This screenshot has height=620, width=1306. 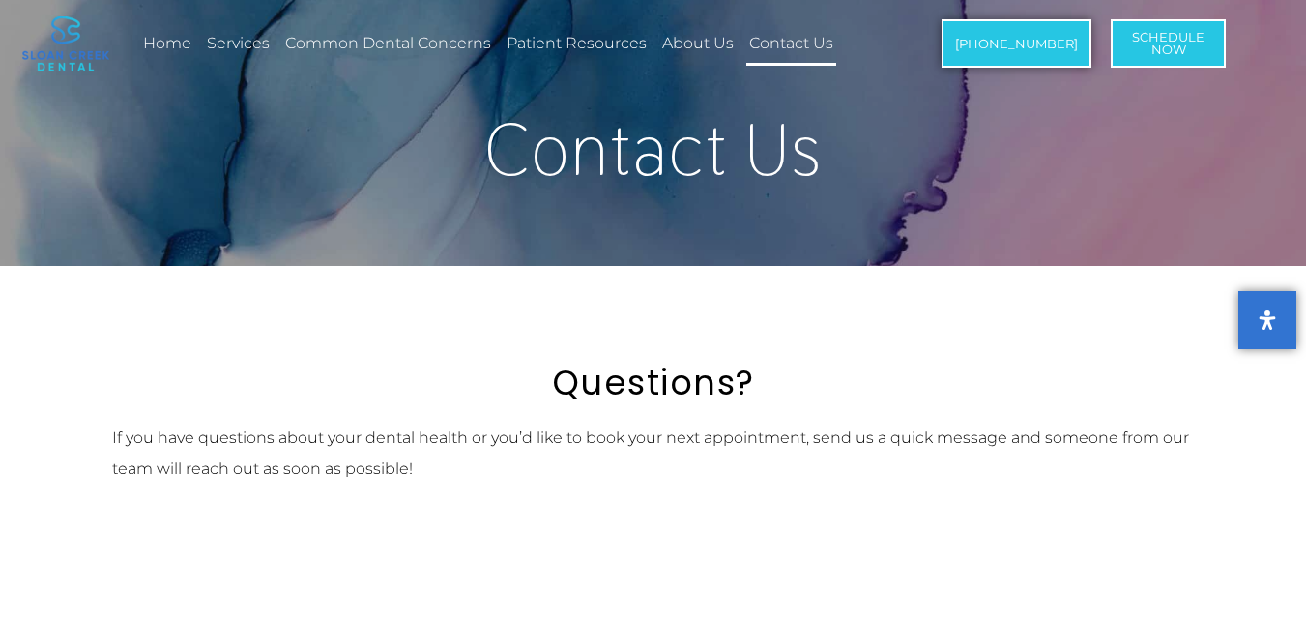 What do you see at coordinates (388, 44) in the screenshot?
I see `a: Common Dental Concerns` at bounding box center [388, 44].